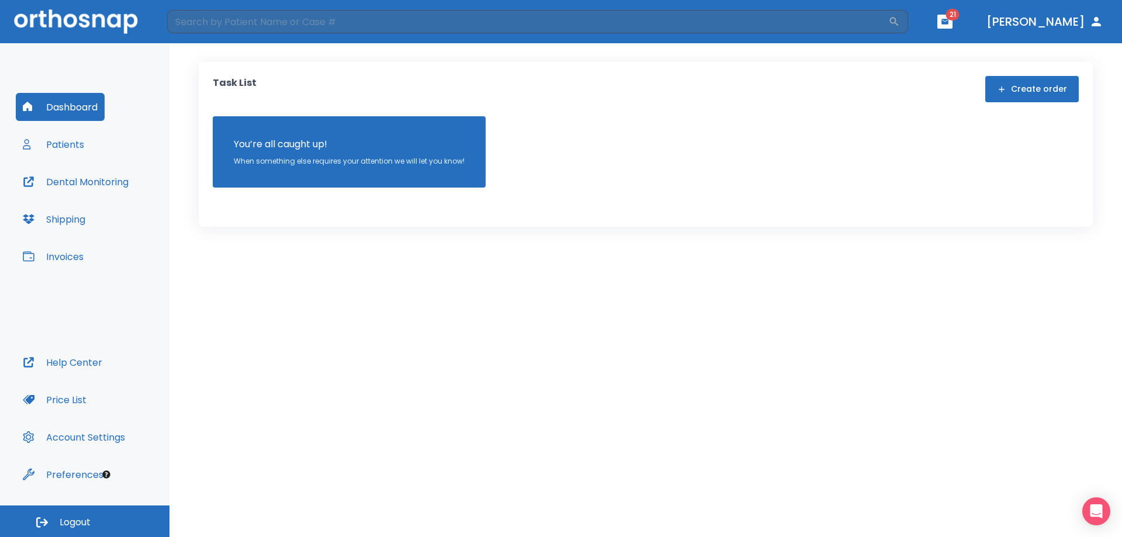 The image size is (1122, 537). I want to click on a: Dashboard, so click(60, 107).